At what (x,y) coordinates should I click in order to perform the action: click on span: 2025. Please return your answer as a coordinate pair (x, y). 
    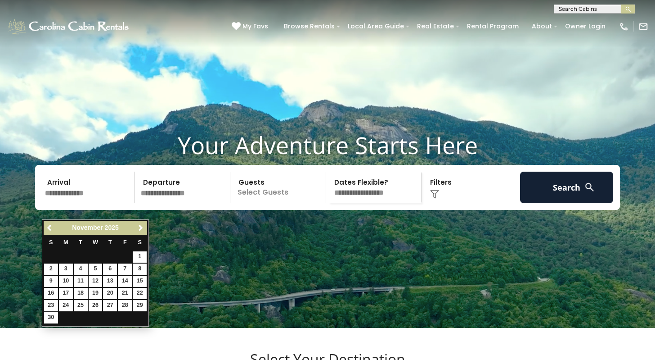
    Looking at the image, I should click on (112, 227).